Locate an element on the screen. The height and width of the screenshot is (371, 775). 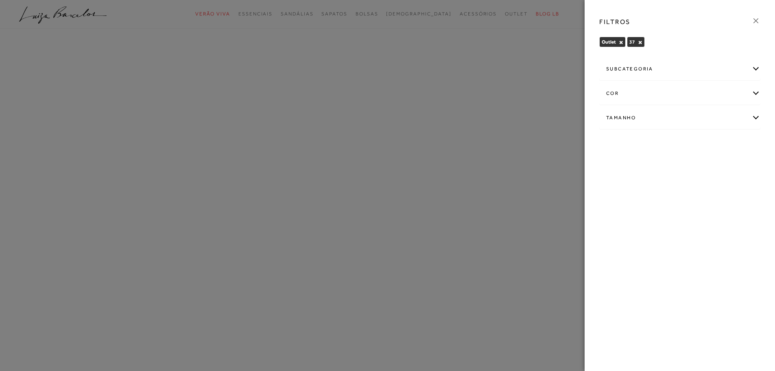
div: subcategoria is located at coordinates (680, 69).